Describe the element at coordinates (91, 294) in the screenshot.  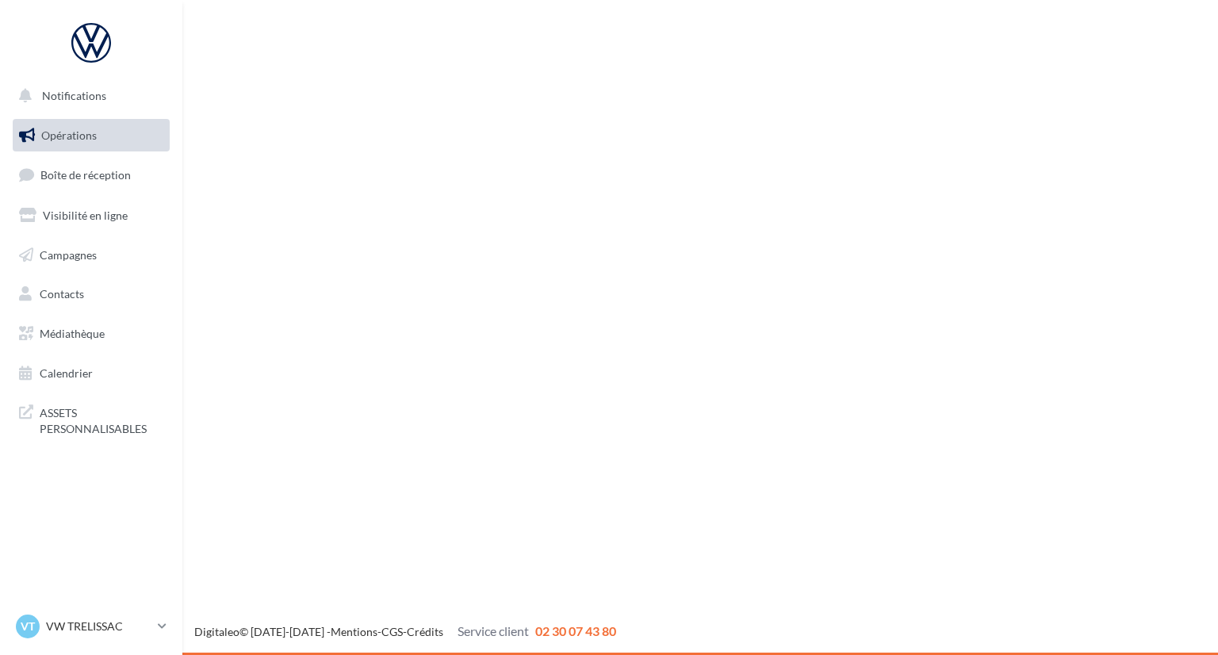
I see `a: Contacts` at that location.